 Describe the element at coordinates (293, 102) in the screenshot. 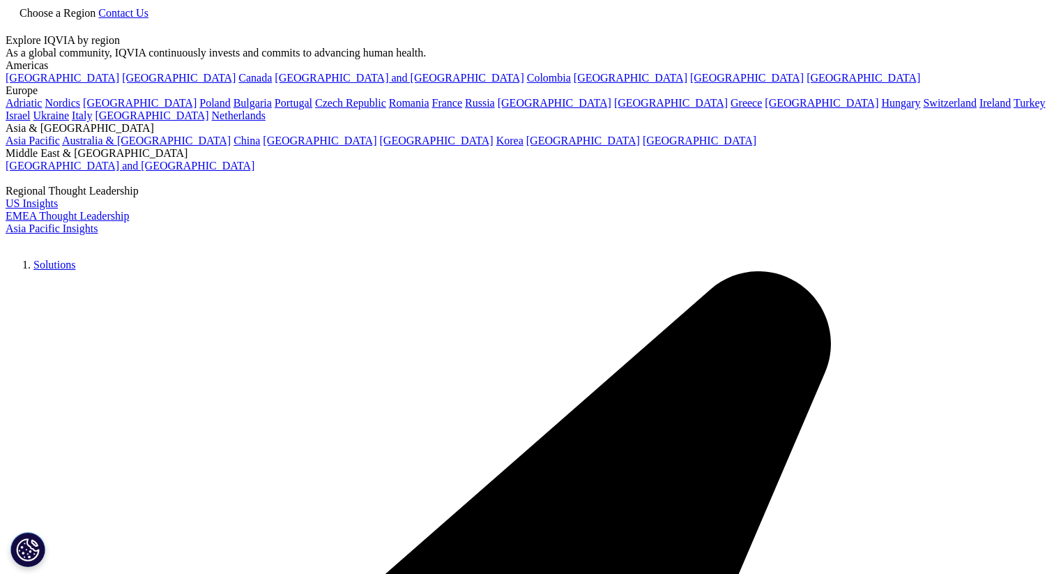

I see `a: Portugal` at that location.